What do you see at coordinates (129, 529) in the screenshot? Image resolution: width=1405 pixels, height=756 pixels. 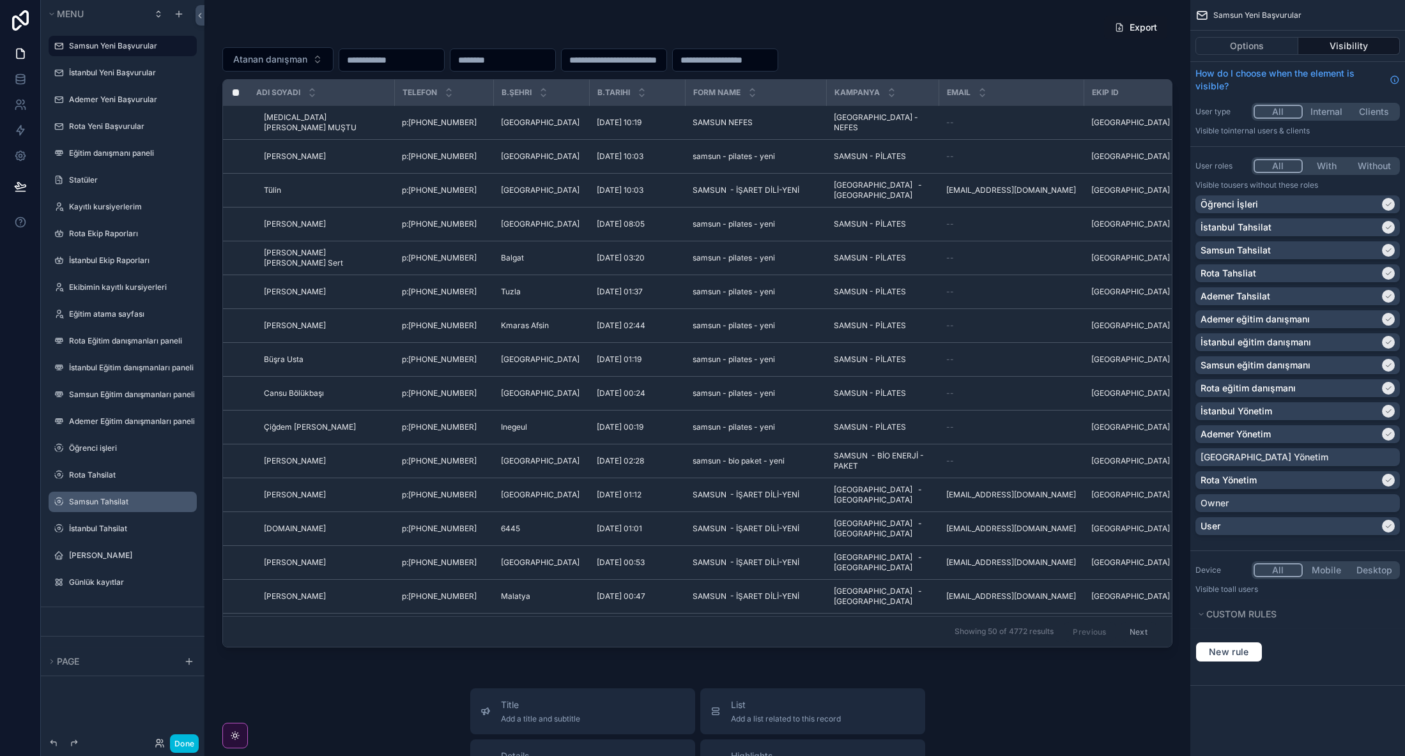 I see `a: İstanbul Tahsilat` at bounding box center [129, 529].